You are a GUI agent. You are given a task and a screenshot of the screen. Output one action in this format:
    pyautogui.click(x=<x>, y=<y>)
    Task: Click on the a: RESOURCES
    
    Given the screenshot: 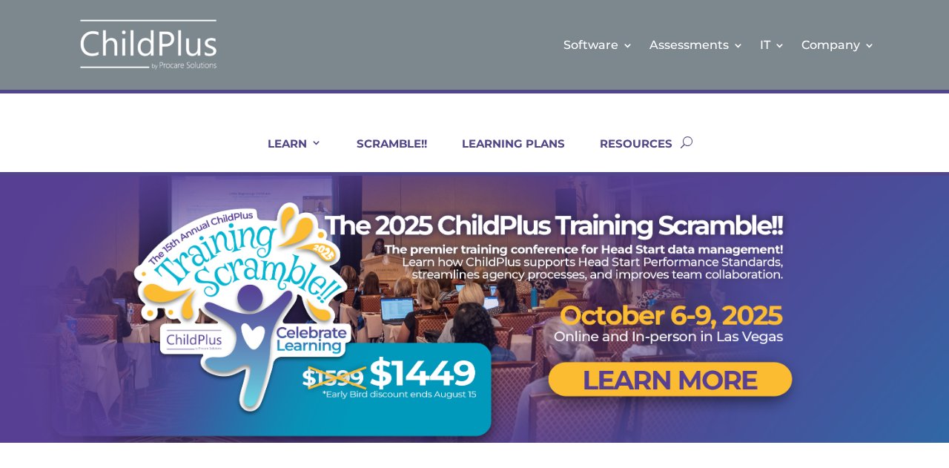 What is the action you would take?
    pyautogui.click(x=626, y=154)
    